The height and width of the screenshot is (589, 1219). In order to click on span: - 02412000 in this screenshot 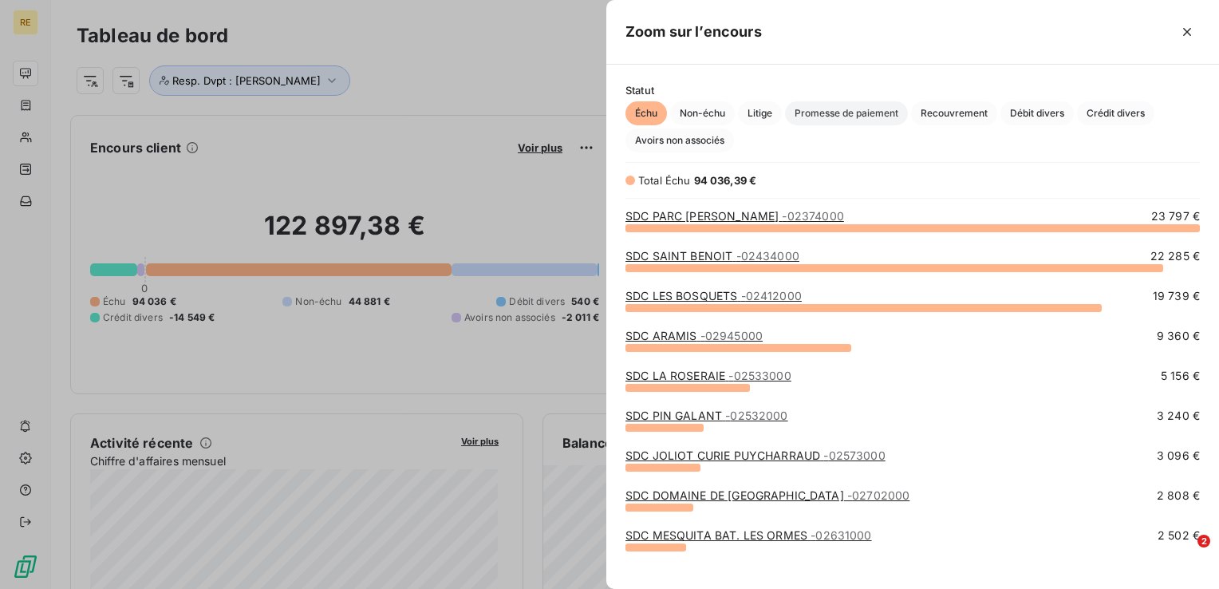, I will do `click(772, 295)`.